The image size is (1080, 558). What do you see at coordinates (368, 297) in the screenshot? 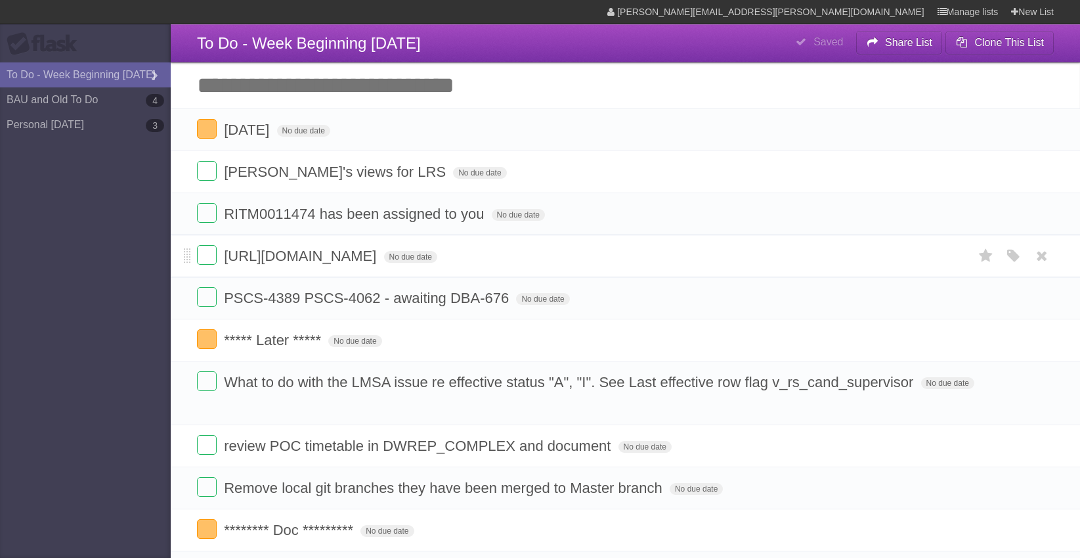
I see `span: PSCS-4389 PSCS-4062 - awaiting DBA-676` at bounding box center [368, 297].